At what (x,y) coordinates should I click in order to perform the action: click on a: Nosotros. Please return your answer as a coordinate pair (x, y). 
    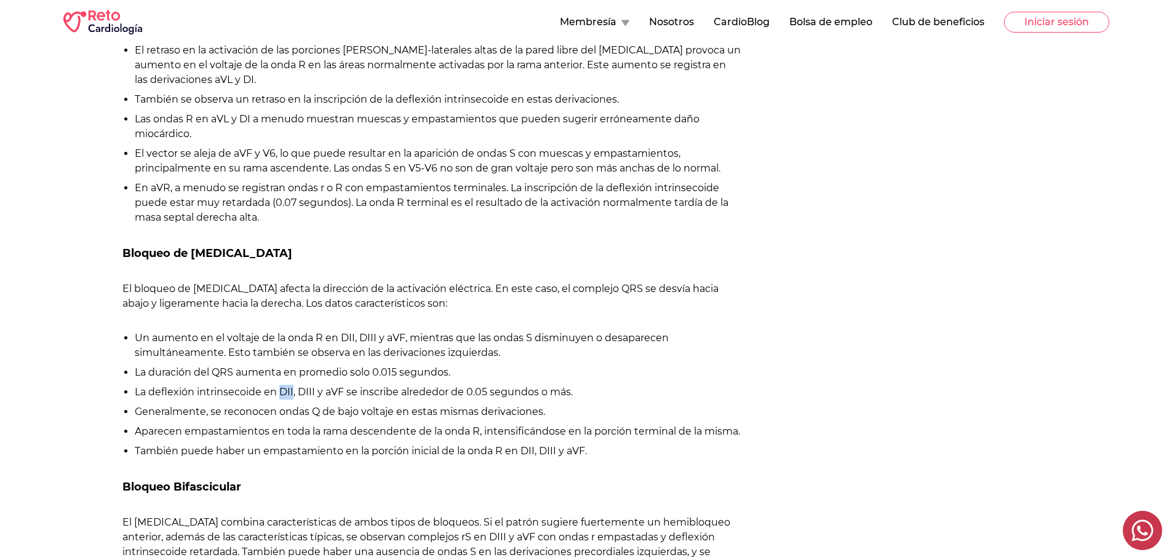
    Looking at the image, I should click on (671, 22).